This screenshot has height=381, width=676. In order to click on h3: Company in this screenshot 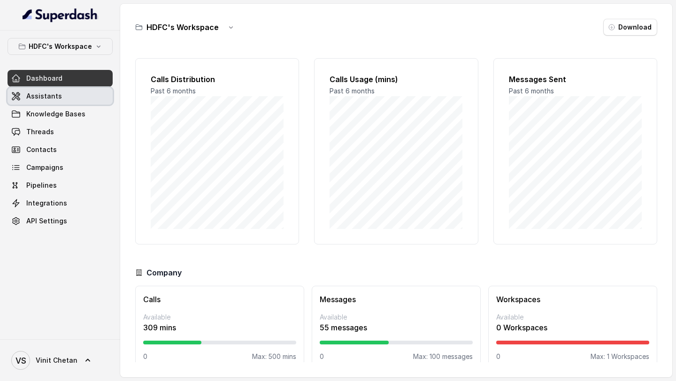, I will do `click(164, 273)`.